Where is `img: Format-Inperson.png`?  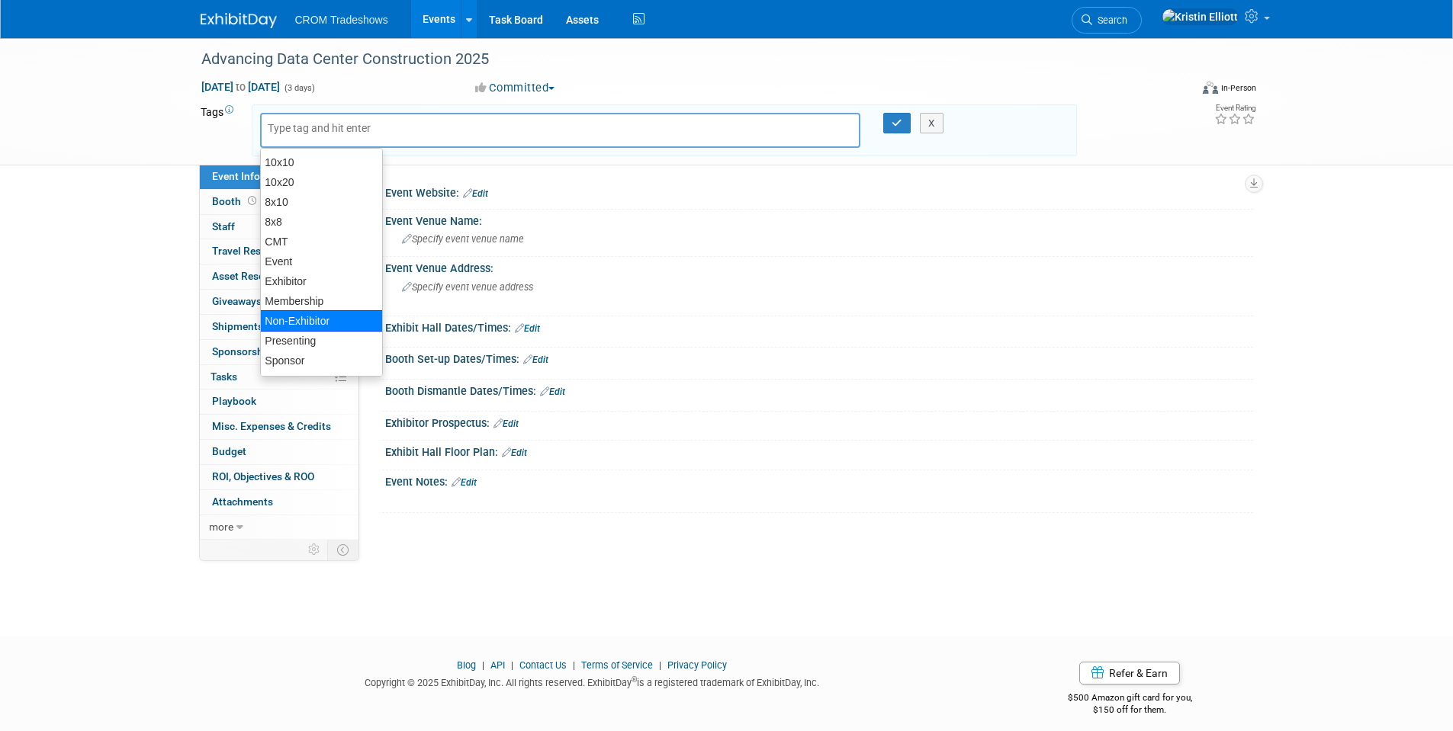
img: Format-Inperson.png is located at coordinates (1210, 88).